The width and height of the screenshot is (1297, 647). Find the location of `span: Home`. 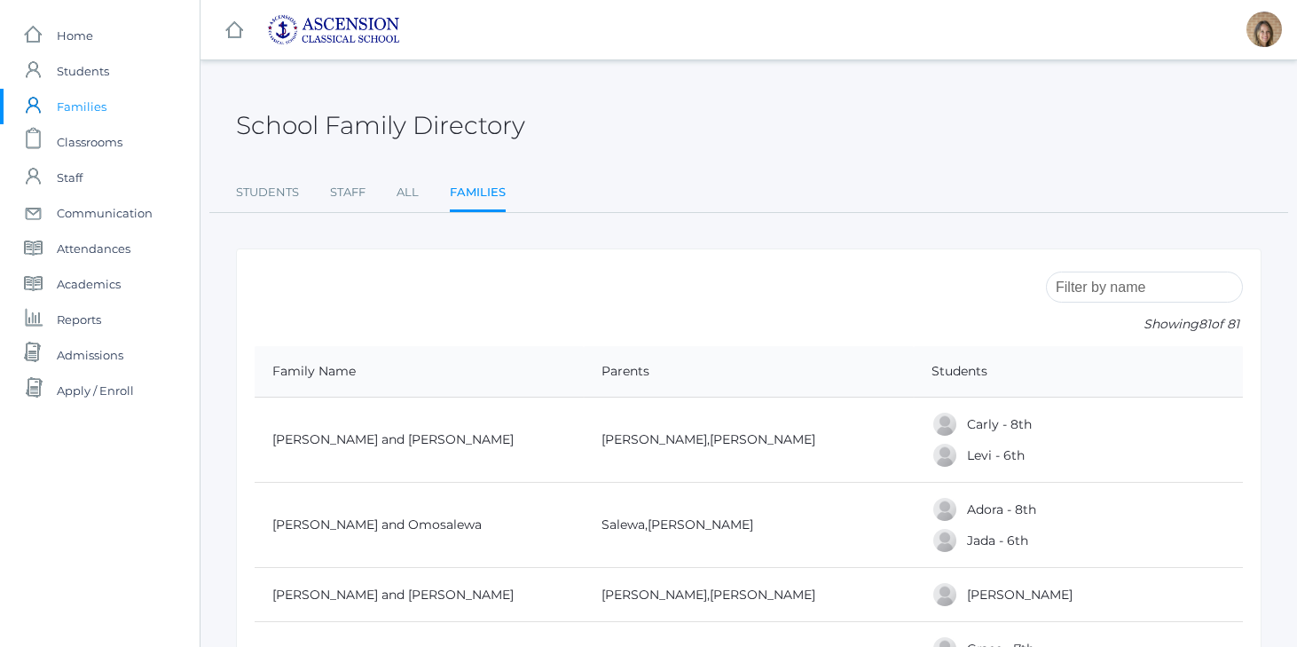

span: Home is located at coordinates (75, 35).